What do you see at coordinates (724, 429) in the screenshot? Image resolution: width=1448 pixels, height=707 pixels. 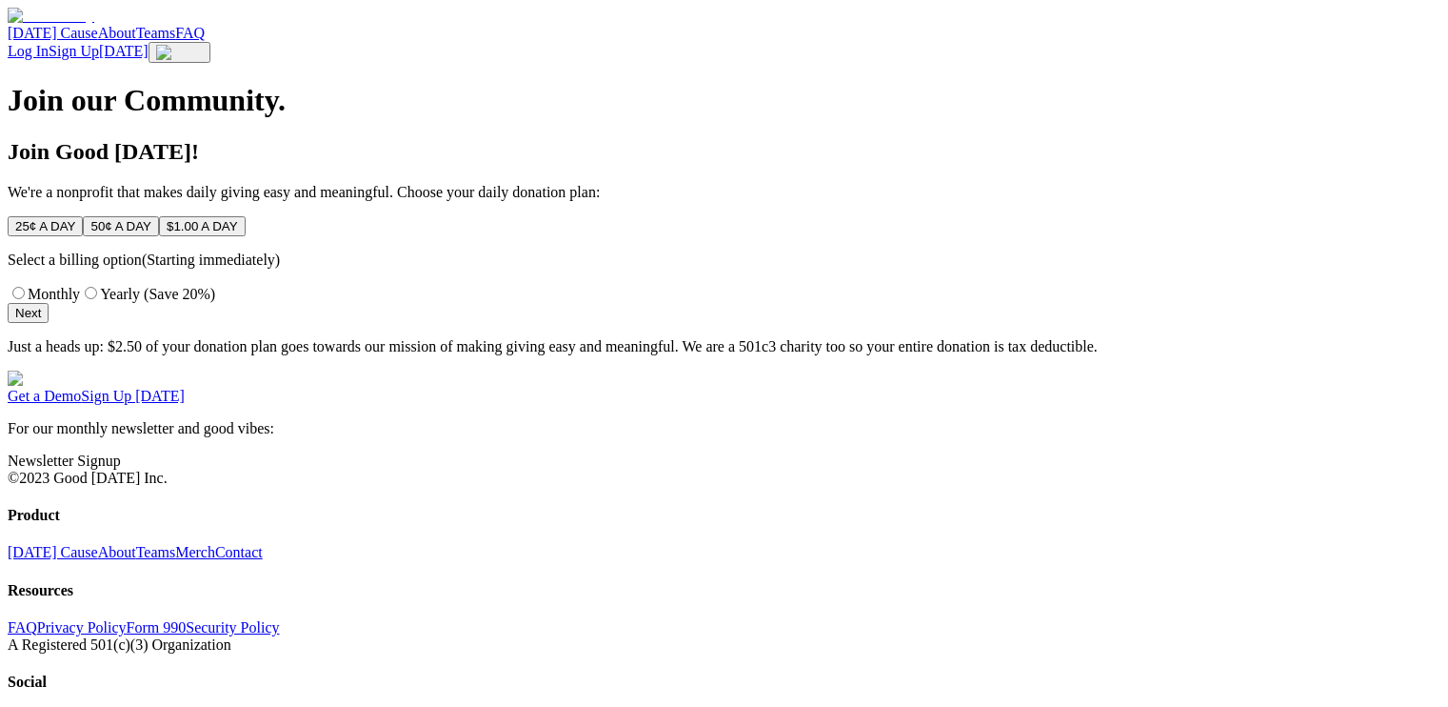 I see `p: For our monthly newsletter and good vibes:` at bounding box center [724, 429].